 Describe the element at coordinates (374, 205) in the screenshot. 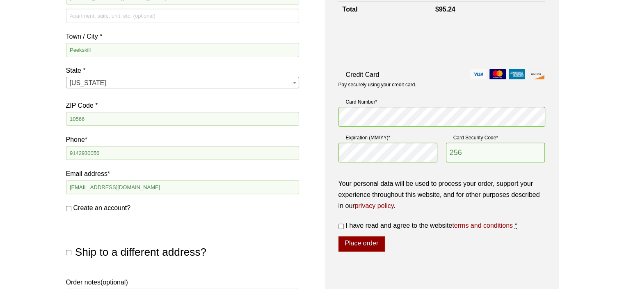

I see `a: privacy policy` at that location.